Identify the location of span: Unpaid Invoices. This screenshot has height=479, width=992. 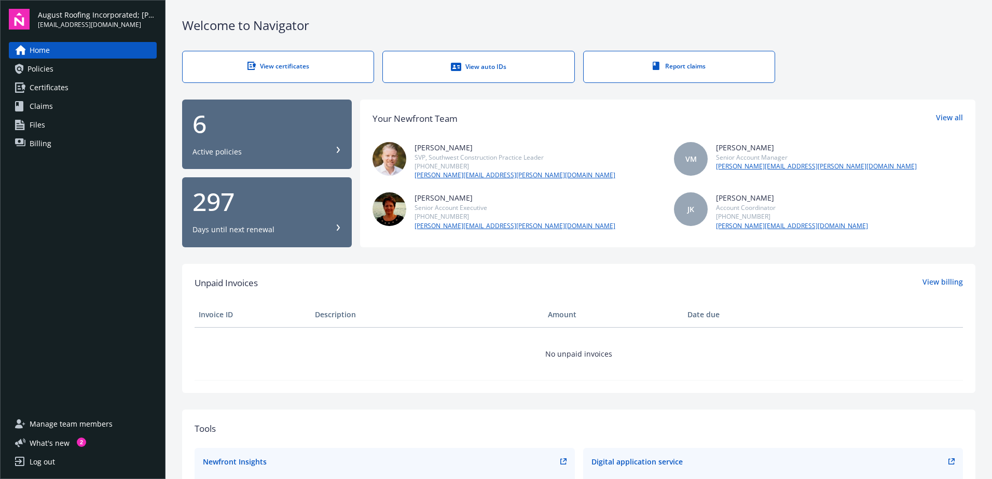
(226, 283).